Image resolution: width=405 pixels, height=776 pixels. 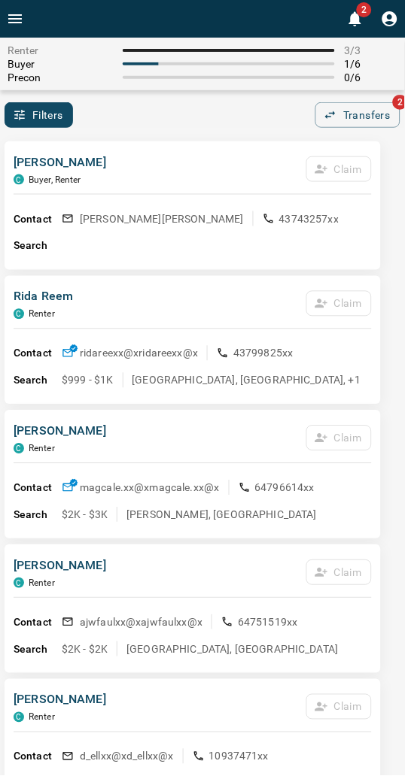 I want to click on p: magcale.xx@x magcale.xx@x, so click(x=150, y=488).